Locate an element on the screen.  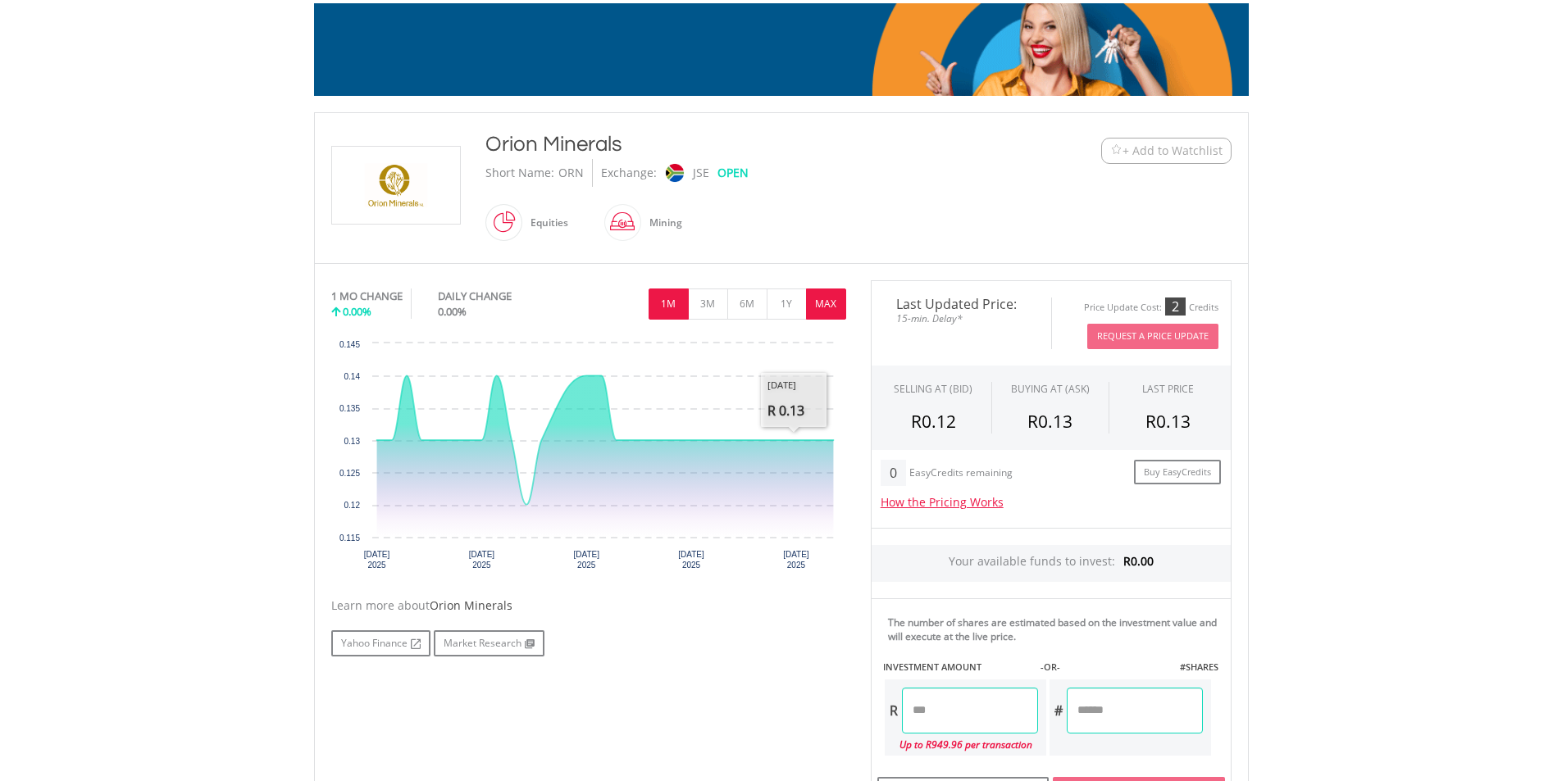
div: EasyCredits remaining is located at coordinates (961, 474).